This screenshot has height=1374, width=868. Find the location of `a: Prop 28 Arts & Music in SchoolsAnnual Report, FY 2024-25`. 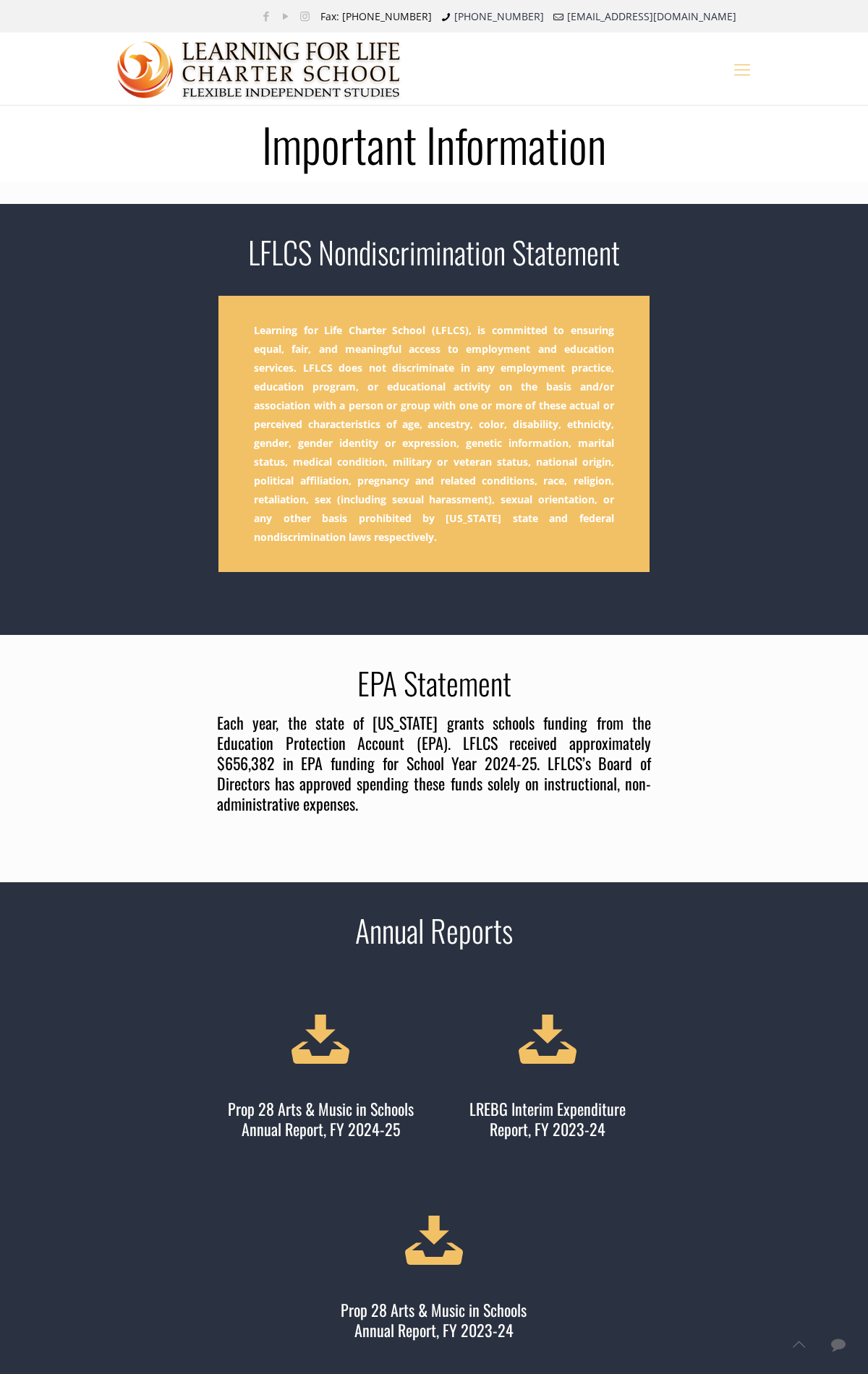

a: Prop 28 Arts & Music in SchoolsAnnual Report, FY 2024-25 is located at coordinates (321, 1067).